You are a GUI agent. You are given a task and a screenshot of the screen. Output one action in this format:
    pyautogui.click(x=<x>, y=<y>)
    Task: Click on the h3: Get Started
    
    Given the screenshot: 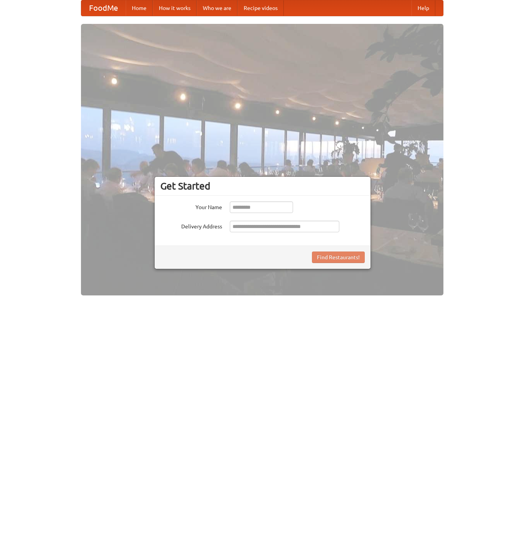 What is the action you would take?
    pyautogui.click(x=262, y=186)
    